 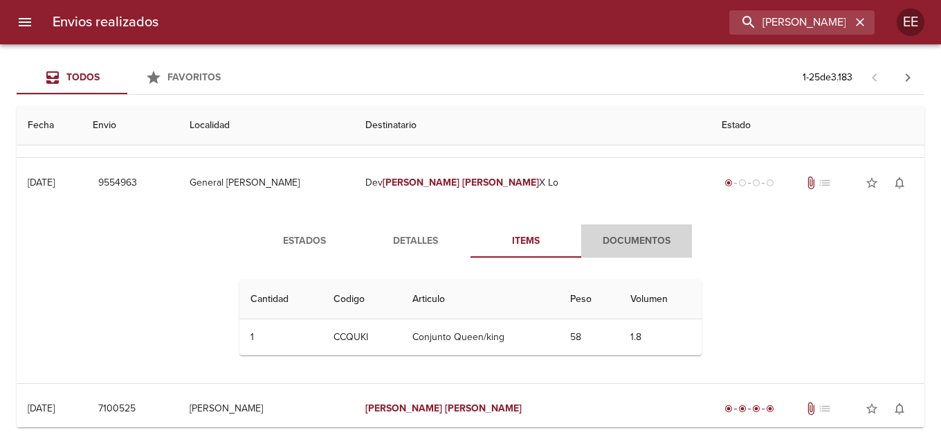 What do you see at coordinates (749, 408) in the screenshot?
I see `div: Entregado` at bounding box center [749, 408].